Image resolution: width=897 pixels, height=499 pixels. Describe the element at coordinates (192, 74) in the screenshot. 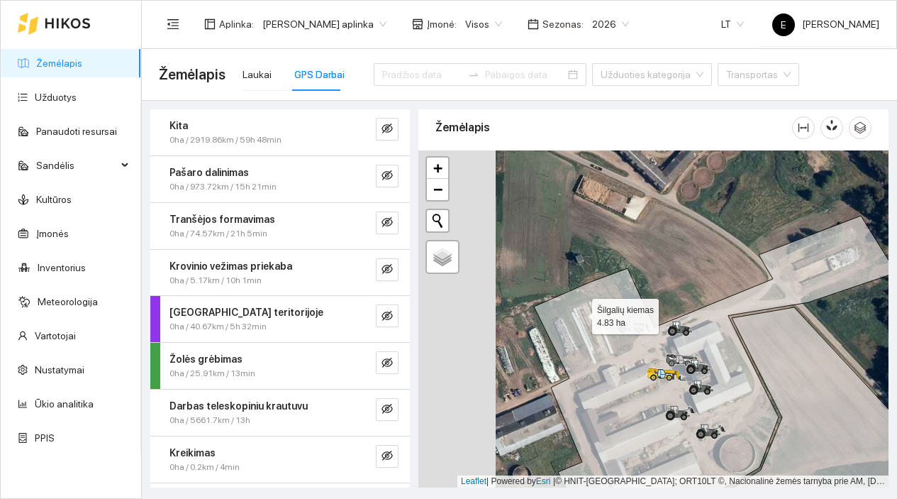

I see `span: Žemėlapis` at that location.